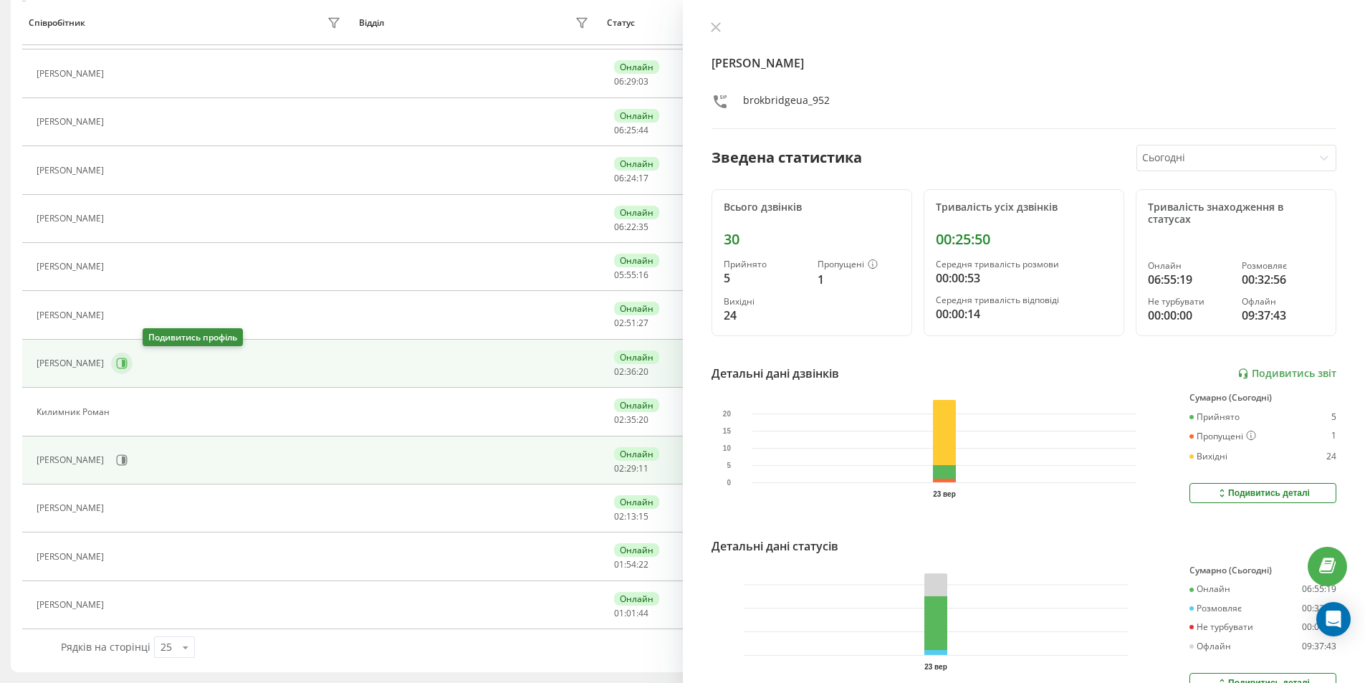 The width and height of the screenshot is (1365, 683). What do you see at coordinates (1333, 417) in the screenshot?
I see `div: 5` at bounding box center [1333, 417].